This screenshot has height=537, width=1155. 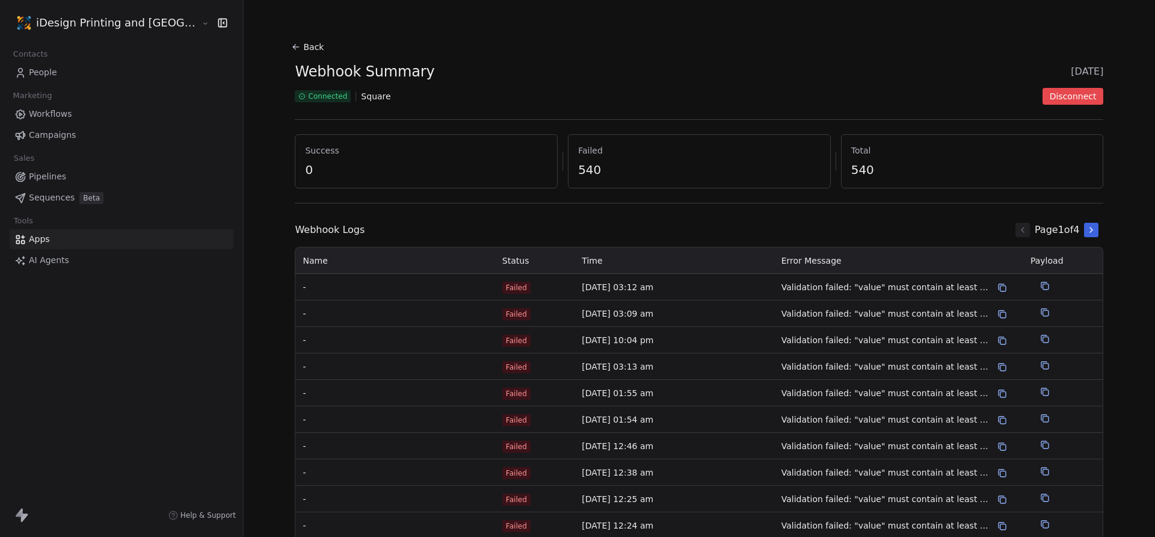 What do you see at coordinates (122, 176) in the screenshot?
I see `a: Pipelines` at bounding box center [122, 176].